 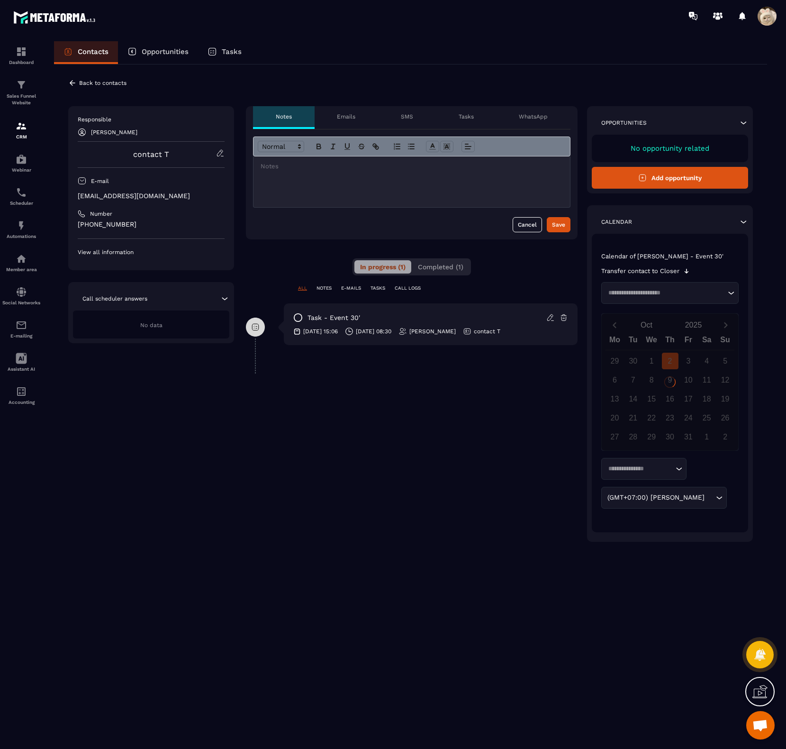 I want to click on p: Member area, so click(x=21, y=269).